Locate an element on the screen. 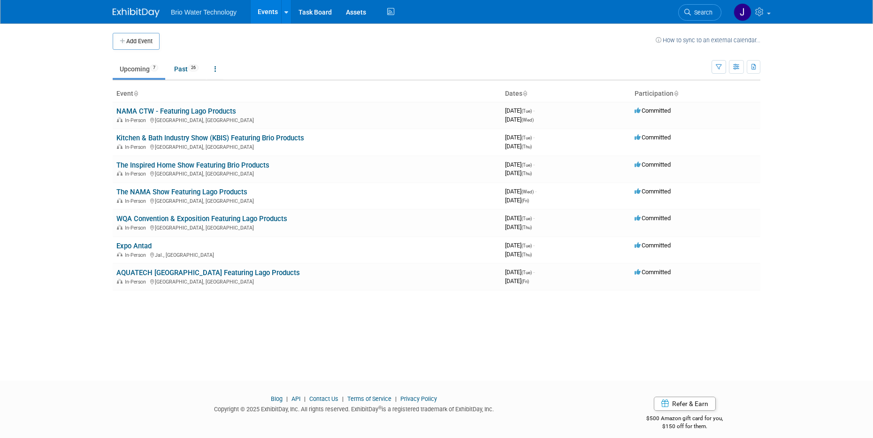 The width and height of the screenshot is (873, 438). span: 7 is located at coordinates (154, 68).